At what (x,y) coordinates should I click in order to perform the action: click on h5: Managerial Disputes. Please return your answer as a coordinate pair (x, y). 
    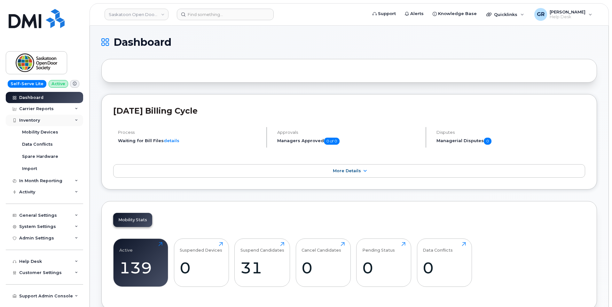
    Looking at the image, I should click on (511, 141).